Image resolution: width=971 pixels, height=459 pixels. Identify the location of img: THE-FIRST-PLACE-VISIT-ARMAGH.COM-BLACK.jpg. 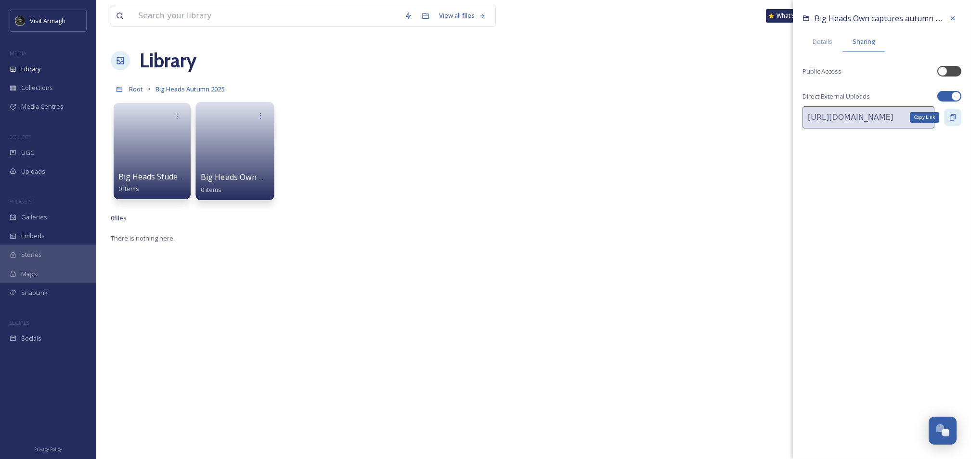
(20, 21).